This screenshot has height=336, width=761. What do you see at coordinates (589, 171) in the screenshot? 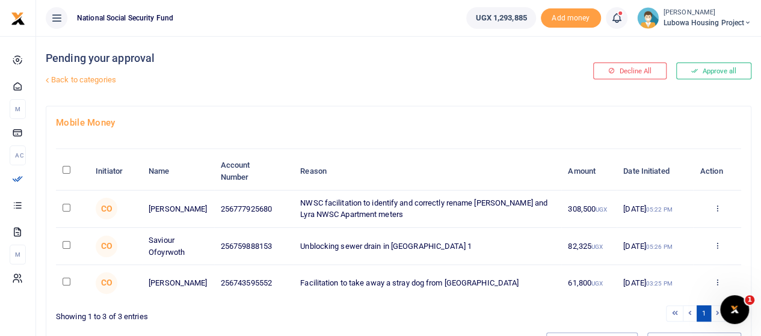
I see `th: Amount: activate to sort column ascending` at bounding box center [589, 171].